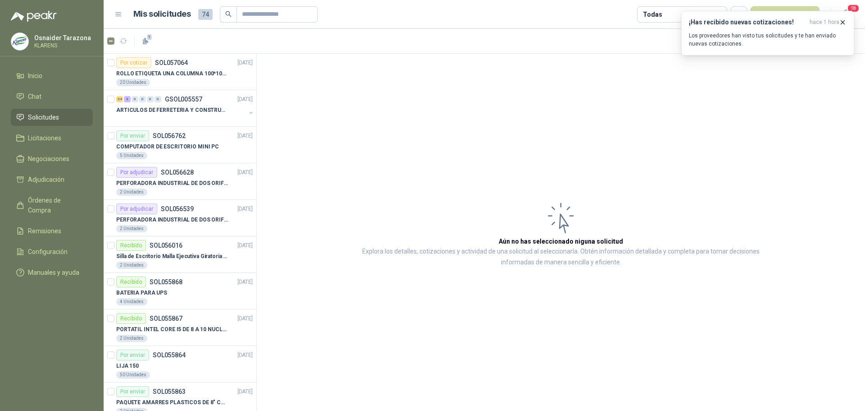  What do you see at coordinates (172, 73) in the screenshot?
I see `p: ROLLO ETIQUETA UNA COLUMNA 100*100*500un` at bounding box center [172, 73].